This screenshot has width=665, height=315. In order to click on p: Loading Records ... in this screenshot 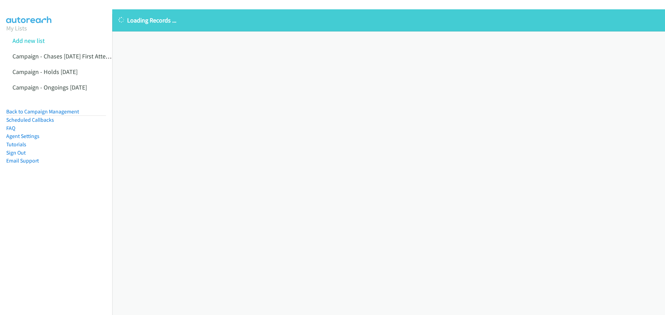, I will do `click(388, 20)`.